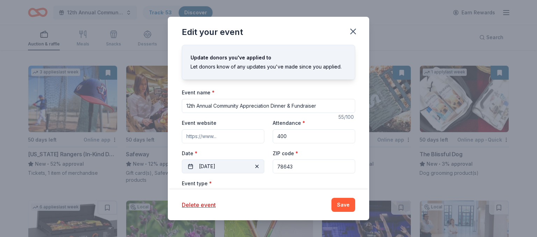 The width and height of the screenshot is (537, 237). I want to click on label: Date, so click(223, 153).